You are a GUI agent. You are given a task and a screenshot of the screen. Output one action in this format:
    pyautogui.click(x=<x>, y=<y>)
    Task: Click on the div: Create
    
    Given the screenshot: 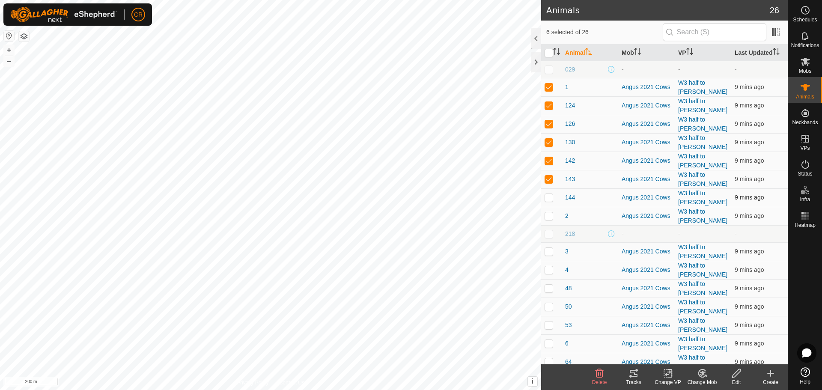 What is the action you would take?
    pyautogui.click(x=770, y=382)
    